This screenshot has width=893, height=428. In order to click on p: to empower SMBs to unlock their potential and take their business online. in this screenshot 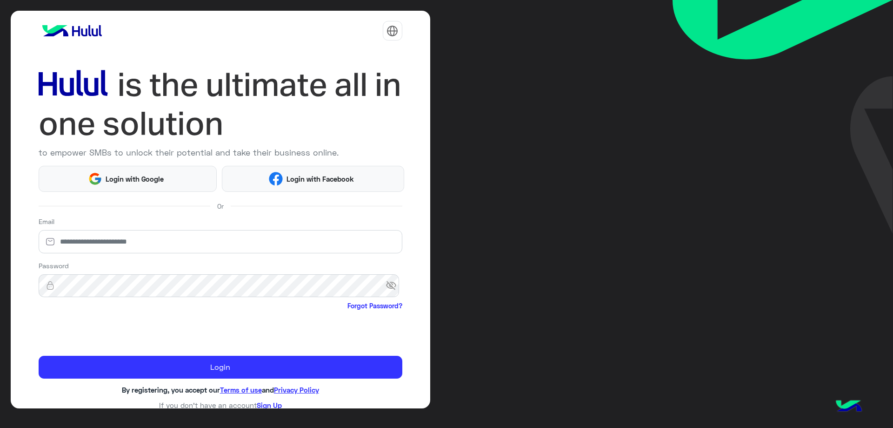, I will do `click(221, 152)`.